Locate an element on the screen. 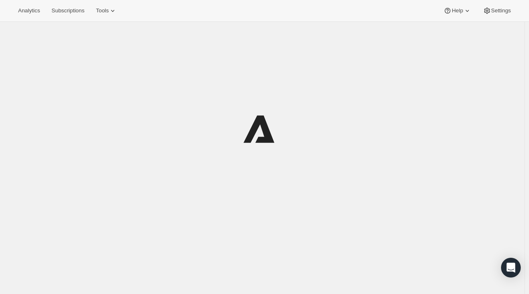 This screenshot has width=529, height=294. span: Subscriptions is located at coordinates (68, 11).